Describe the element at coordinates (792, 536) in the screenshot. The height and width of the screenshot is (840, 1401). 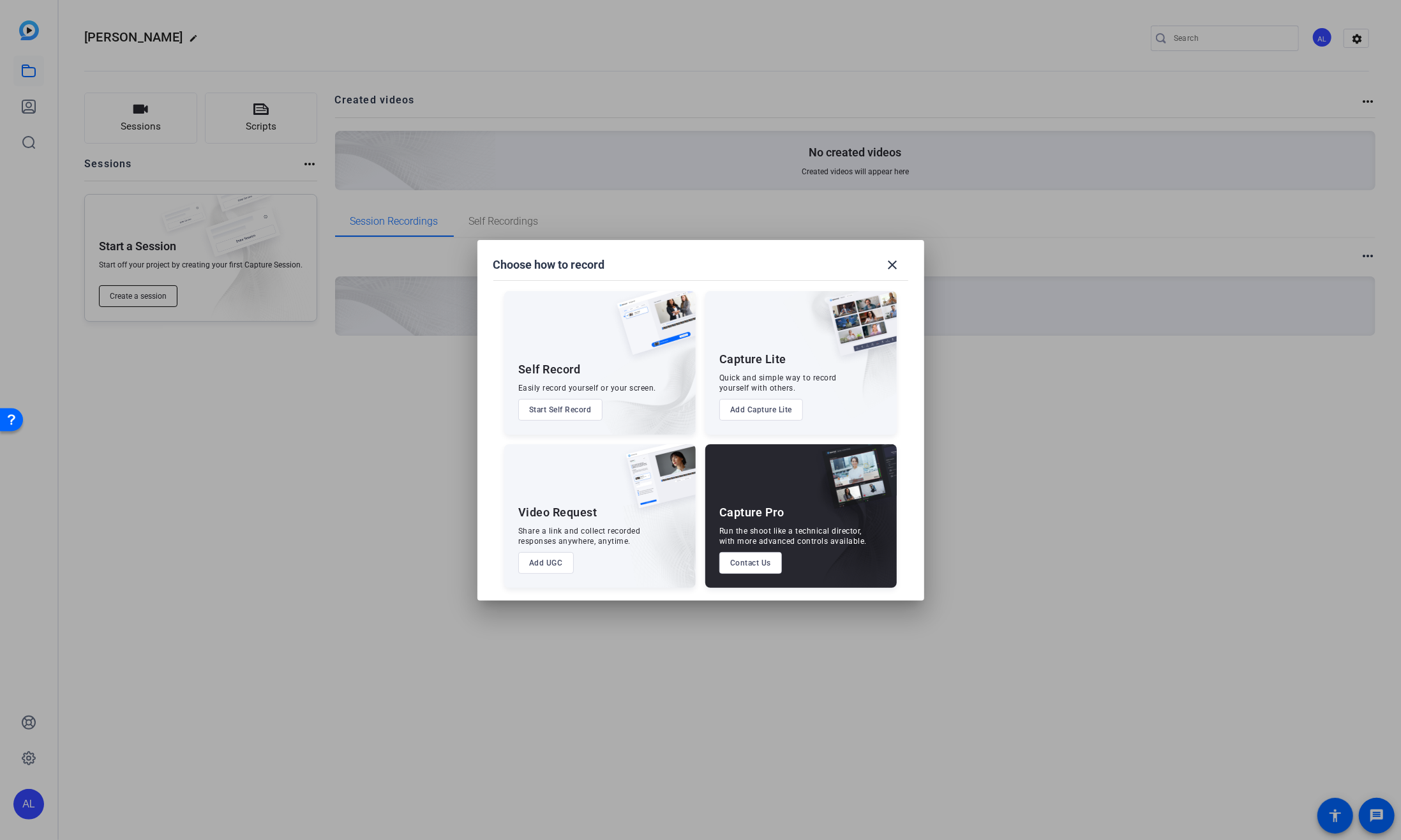
I see `div: Run the shoot like a technical director, with more advanced controls available.` at that location.